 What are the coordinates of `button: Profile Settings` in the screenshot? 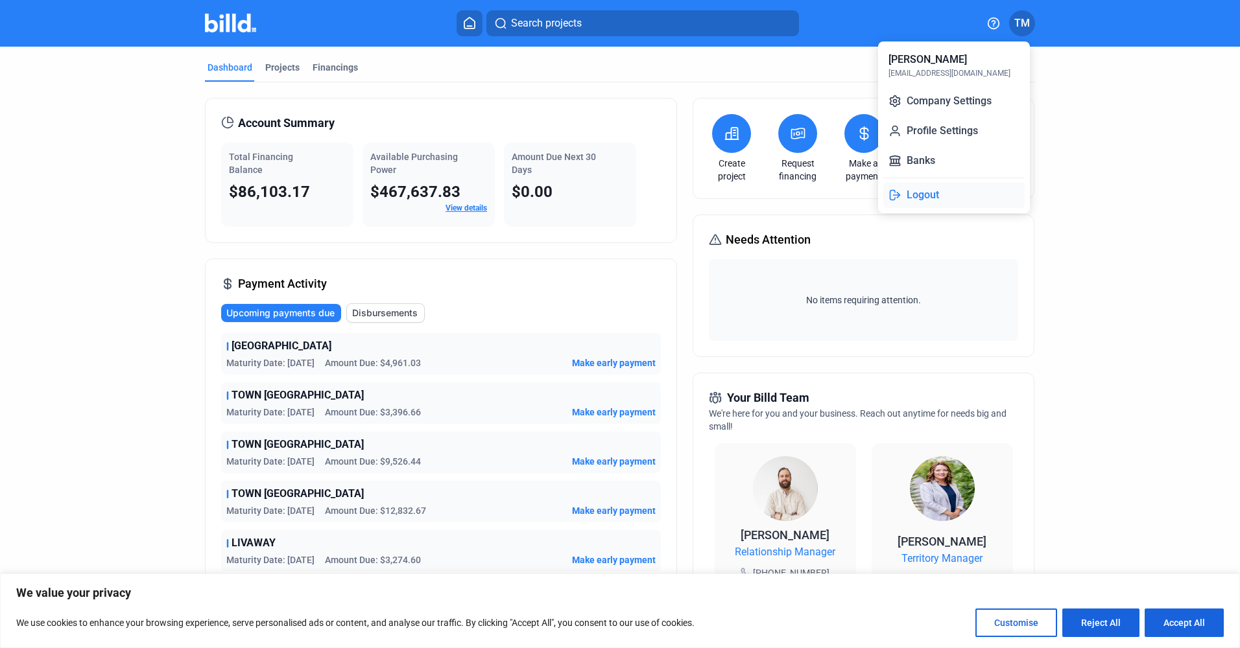 It's located at (954, 131).